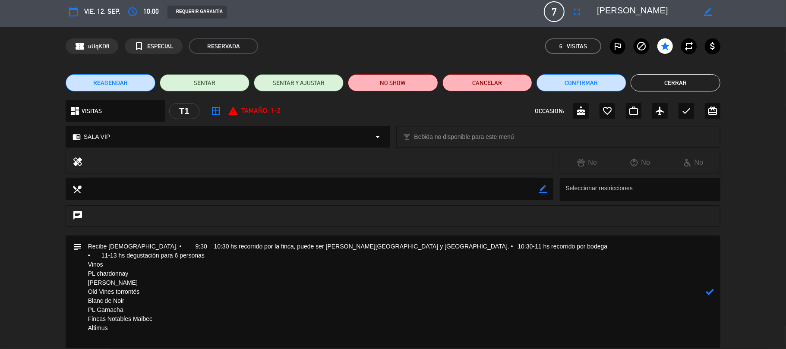  What do you see at coordinates (712, 111) in the screenshot?
I see `i: card_giftcard` at bounding box center [712, 111].